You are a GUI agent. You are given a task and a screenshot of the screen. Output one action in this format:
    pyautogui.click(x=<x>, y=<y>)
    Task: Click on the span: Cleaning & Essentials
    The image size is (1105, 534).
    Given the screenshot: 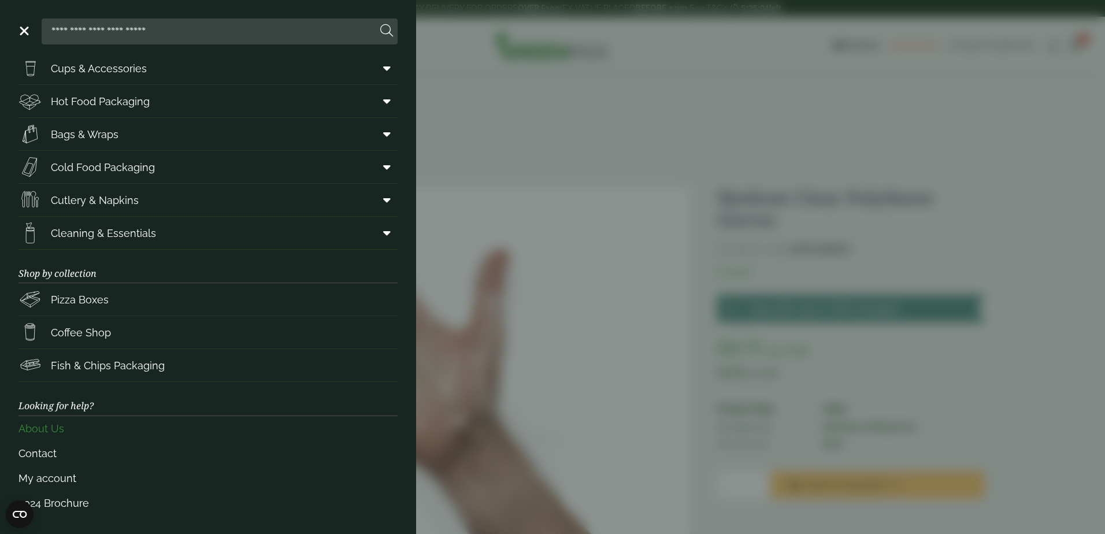 What is the action you would take?
    pyautogui.click(x=103, y=233)
    